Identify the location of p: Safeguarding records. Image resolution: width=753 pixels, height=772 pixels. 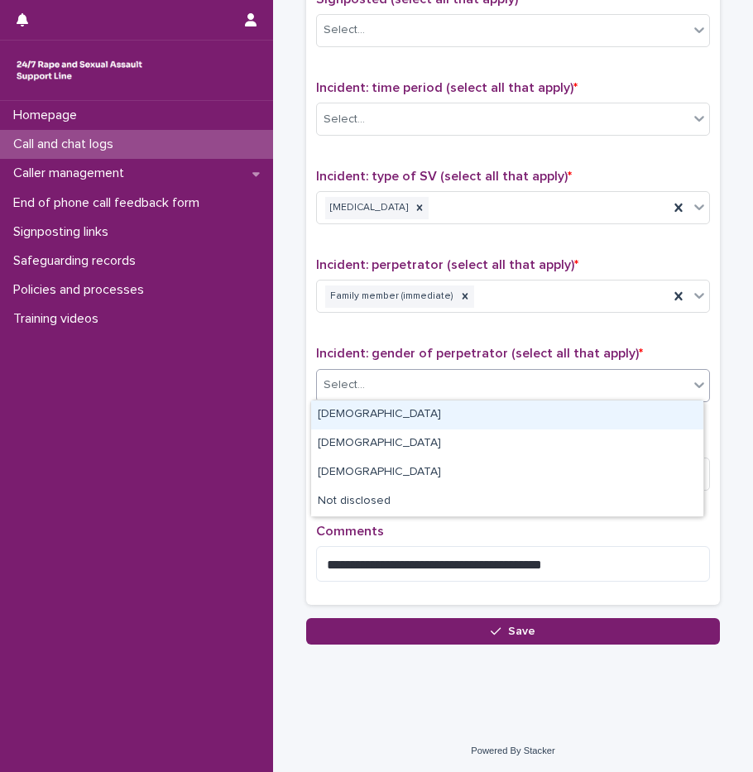
(78, 261).